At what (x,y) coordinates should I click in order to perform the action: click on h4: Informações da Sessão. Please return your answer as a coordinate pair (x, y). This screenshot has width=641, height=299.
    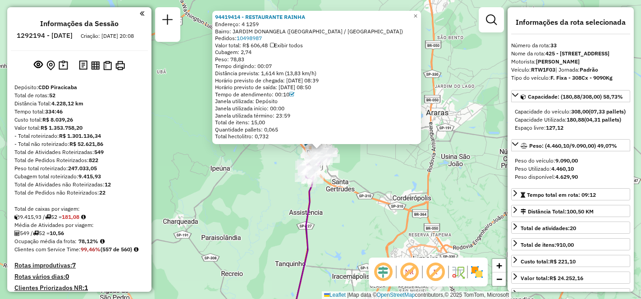
    Looking at the image, I should click on (79, 23).